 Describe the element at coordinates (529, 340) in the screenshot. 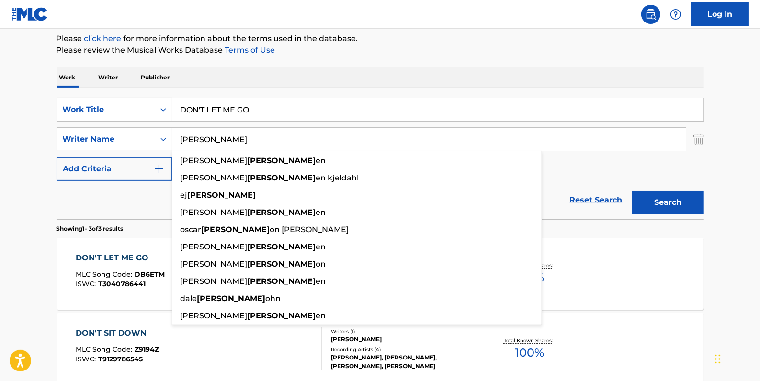

I see `p: Total Known Shares:` at that location.